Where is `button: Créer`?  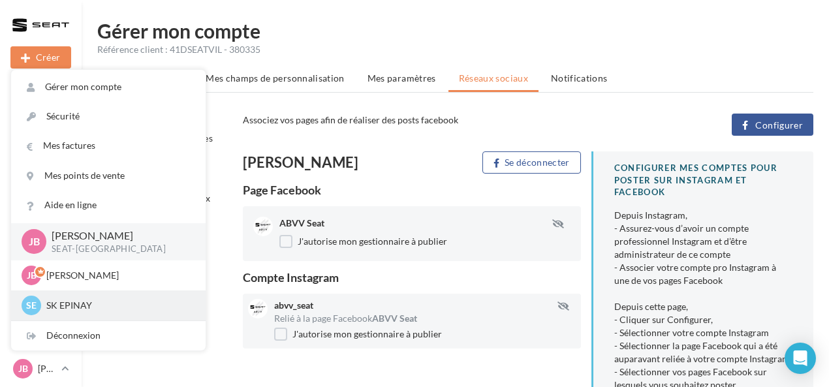
button: Créer is located at coordinates (40, 57).